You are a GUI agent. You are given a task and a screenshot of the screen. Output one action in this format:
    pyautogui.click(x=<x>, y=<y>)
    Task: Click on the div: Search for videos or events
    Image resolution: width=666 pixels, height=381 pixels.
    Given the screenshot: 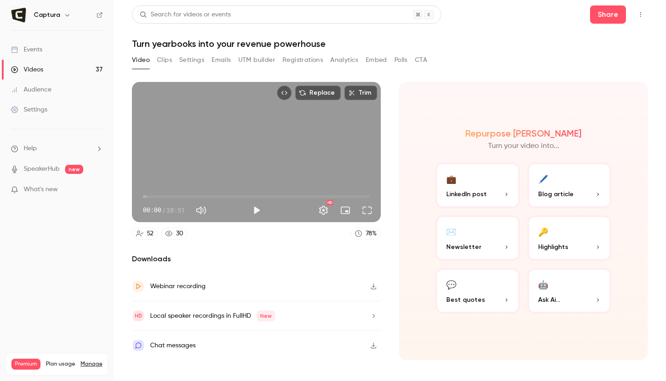 What is the action you would take?
    pyautogui.click(x=185, y=15)
    